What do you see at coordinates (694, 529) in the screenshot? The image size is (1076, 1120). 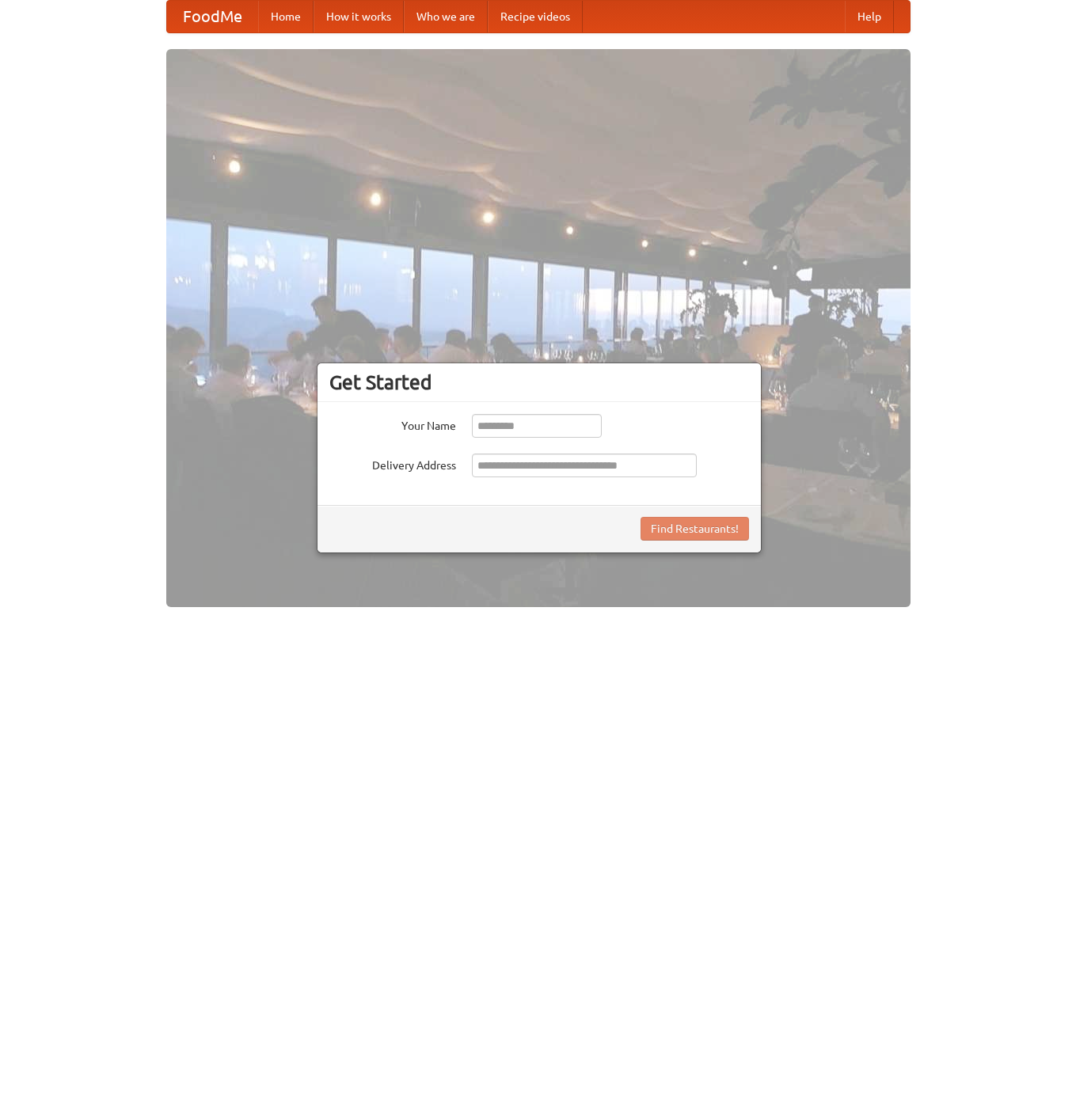 I see `button: Find Restaurants!` at bounding box center [694, 529].